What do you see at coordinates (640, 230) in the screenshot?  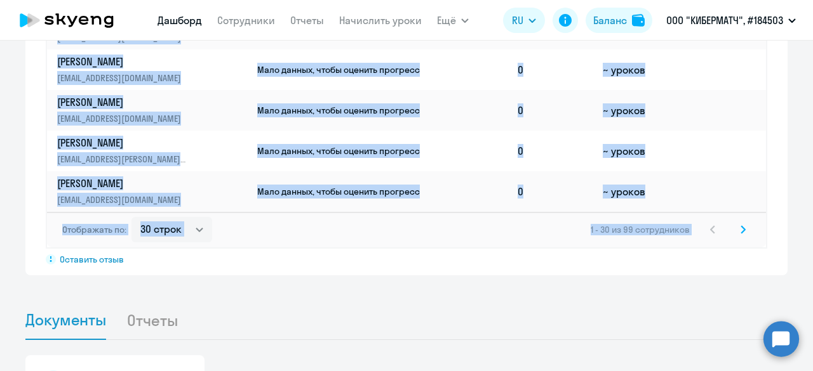 I see `span: 1 - 30 из 99 сотрудников` at bounding box center [640, 230].